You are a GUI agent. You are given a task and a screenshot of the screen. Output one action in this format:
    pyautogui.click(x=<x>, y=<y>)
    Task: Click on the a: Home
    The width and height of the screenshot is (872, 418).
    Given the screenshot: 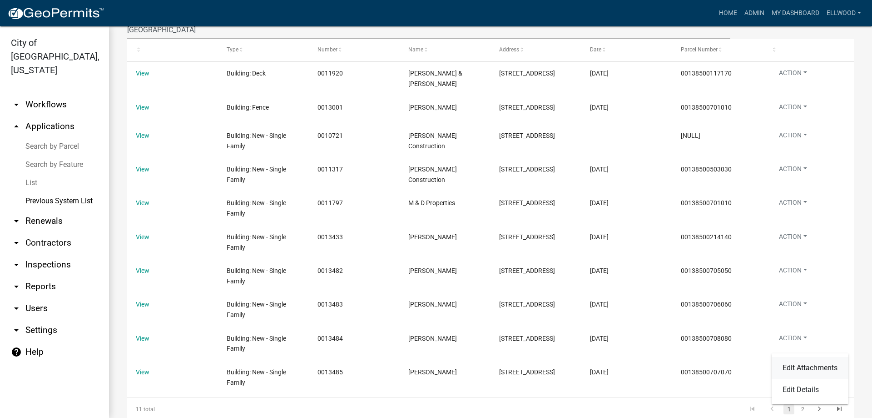 What is the action you would take?
    pyautogui.click(x=728, y=13)
    